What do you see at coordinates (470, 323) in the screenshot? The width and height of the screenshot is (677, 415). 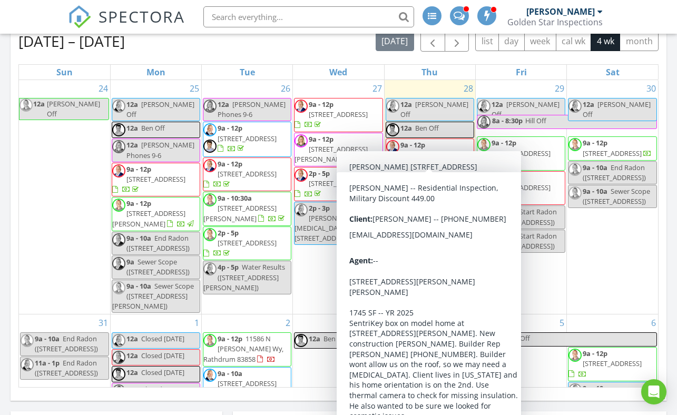 I see `a: Go to September 4, 2025` at bounding box center [470, 323].